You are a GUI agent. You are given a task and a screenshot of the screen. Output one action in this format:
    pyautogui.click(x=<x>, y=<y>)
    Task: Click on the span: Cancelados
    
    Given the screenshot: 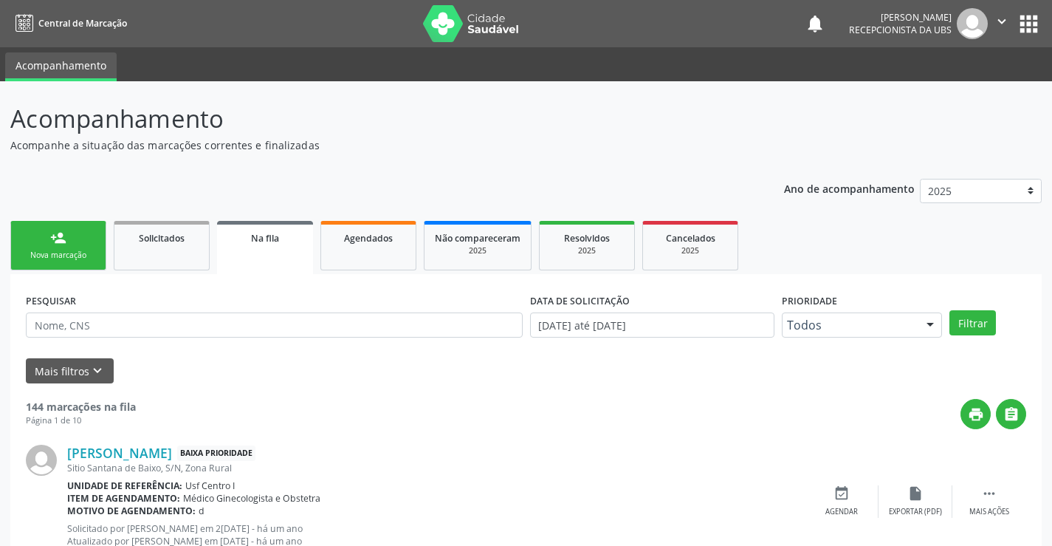 What is the action you would take?
    pyautogui.click(x=690, y=238)
    